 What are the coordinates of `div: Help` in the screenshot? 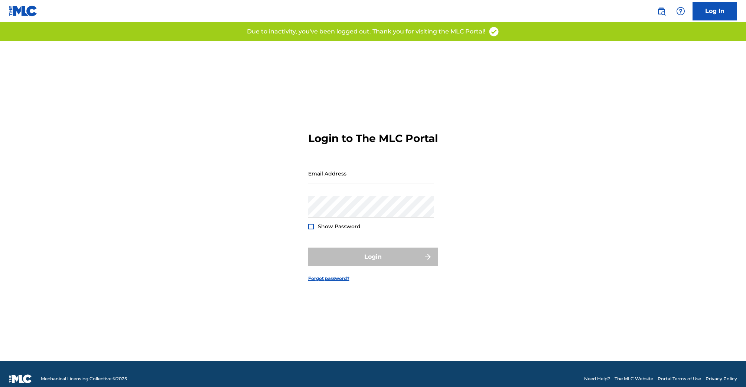 It's located at (681, 11).